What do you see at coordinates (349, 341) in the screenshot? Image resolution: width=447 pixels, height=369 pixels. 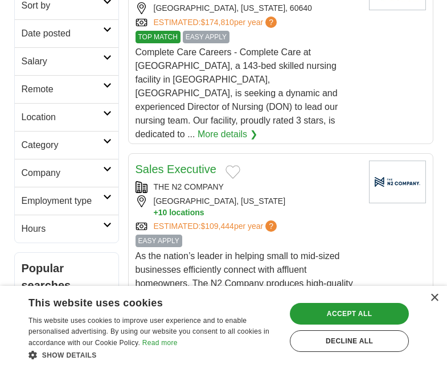 I see `div: Decline all` at bounding box center [349, 341].